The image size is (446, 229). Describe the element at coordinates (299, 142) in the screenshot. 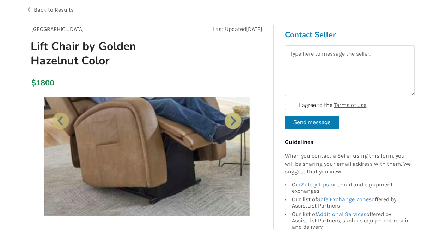

I see `b: Guidelines` at that location.